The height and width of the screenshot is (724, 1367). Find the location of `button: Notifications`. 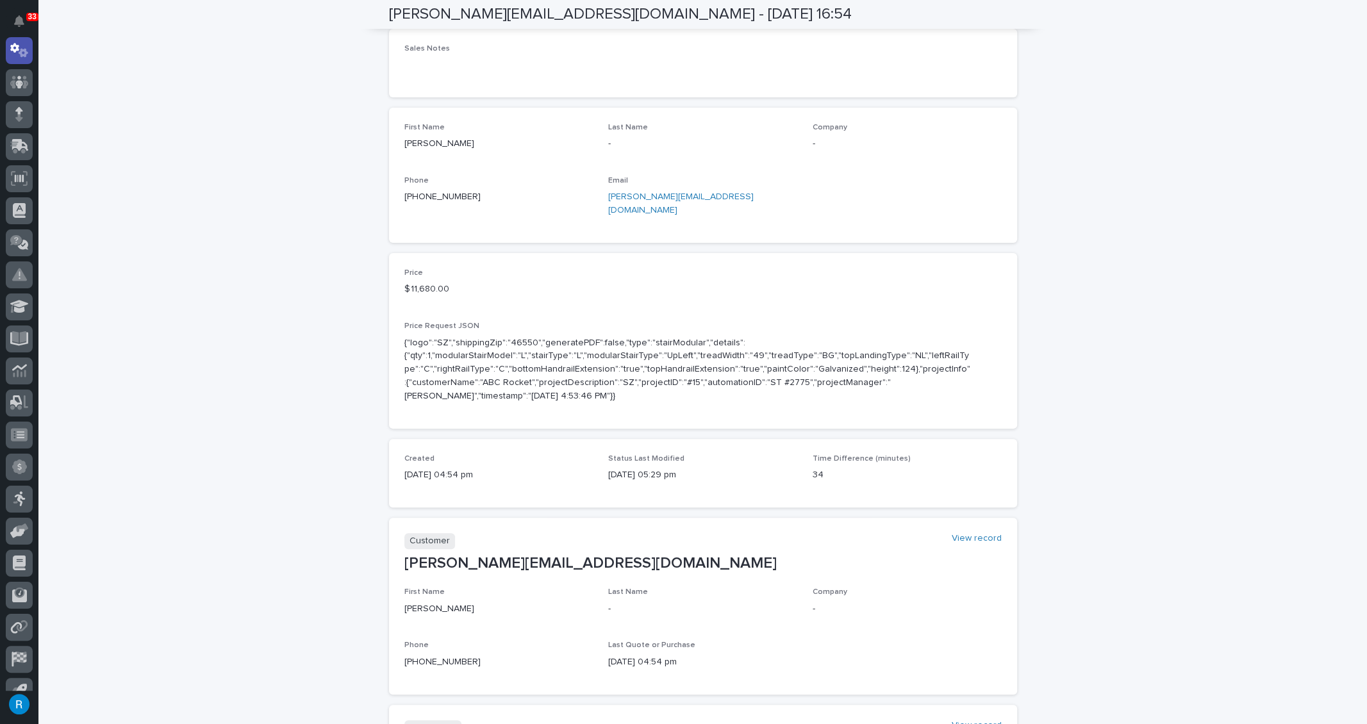

button: Notifications is located at coordinates (19, 21).